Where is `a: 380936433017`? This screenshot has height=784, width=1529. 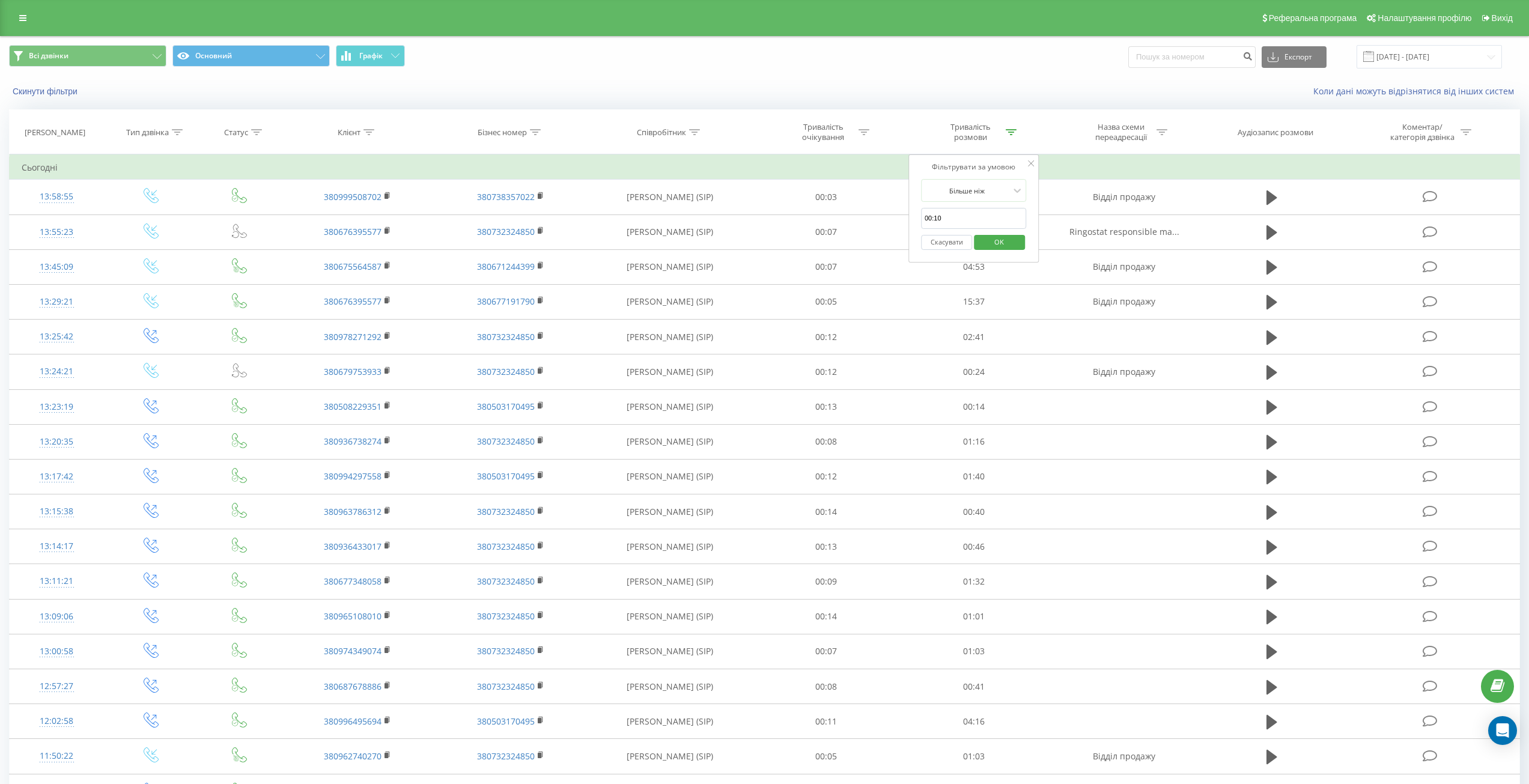
a: 380936433017 is located at coordinates (352, 546).